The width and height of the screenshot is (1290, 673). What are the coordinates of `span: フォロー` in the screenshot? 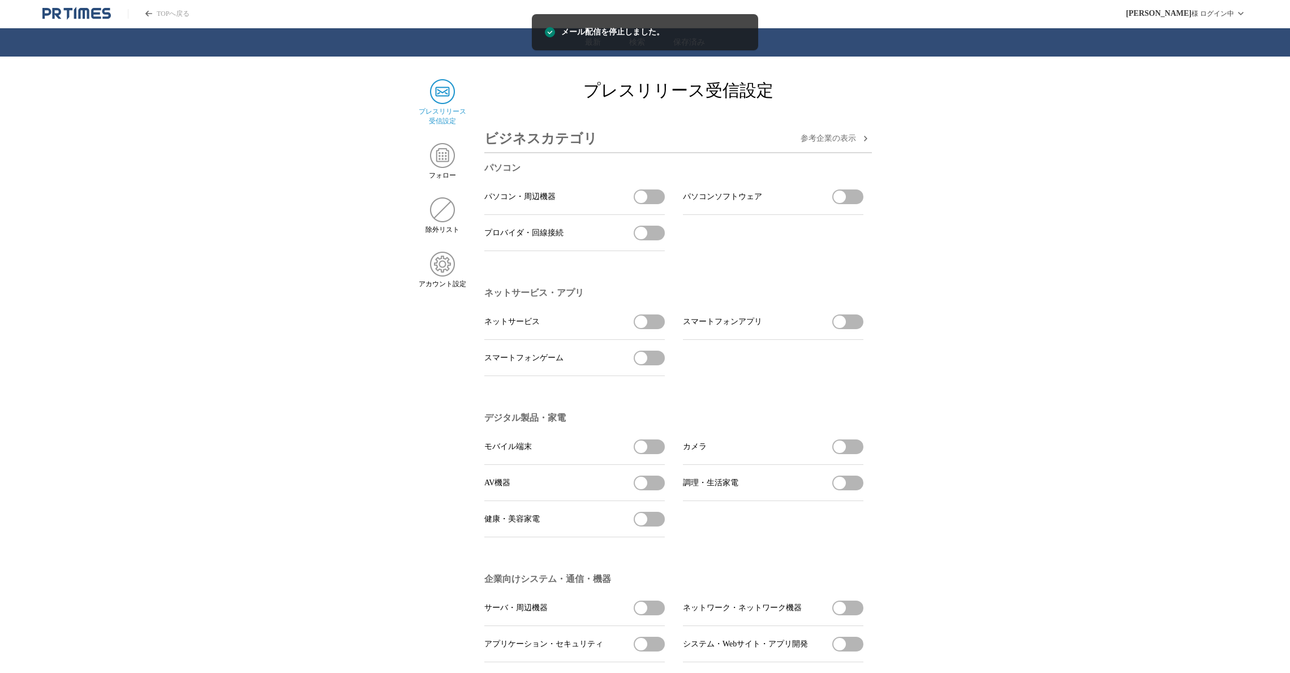 It's located at (442, 175).